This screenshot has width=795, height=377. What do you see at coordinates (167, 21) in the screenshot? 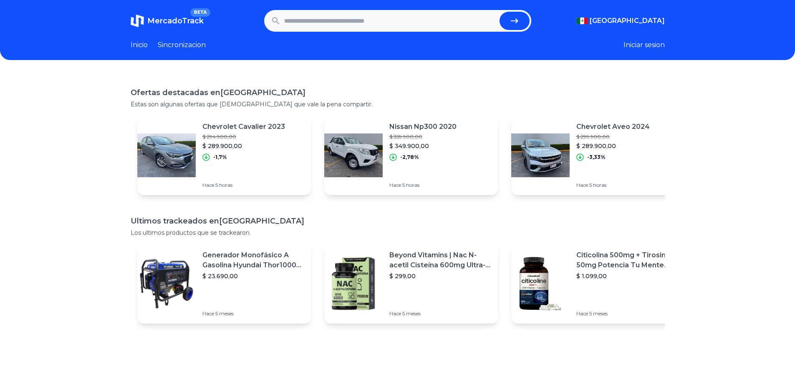
I see `a: MercadoTrackBETA` at bounding box center [167, 21].